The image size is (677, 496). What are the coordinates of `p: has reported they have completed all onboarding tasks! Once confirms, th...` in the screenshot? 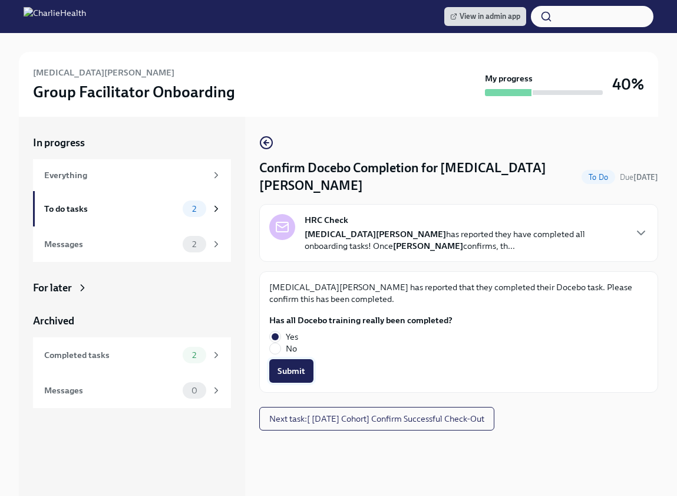 It's located at (464, 240).